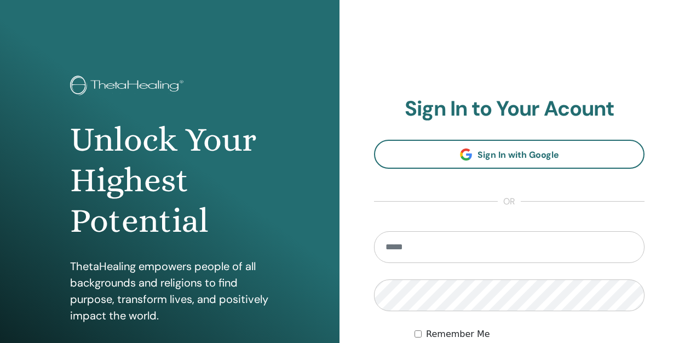  Describe the element at coordinates (169, 291) in the screenshot. I see `p: ThetaHealing empowers people of all backgrounds and religions to find purpose, transform lives, a...` at that location.